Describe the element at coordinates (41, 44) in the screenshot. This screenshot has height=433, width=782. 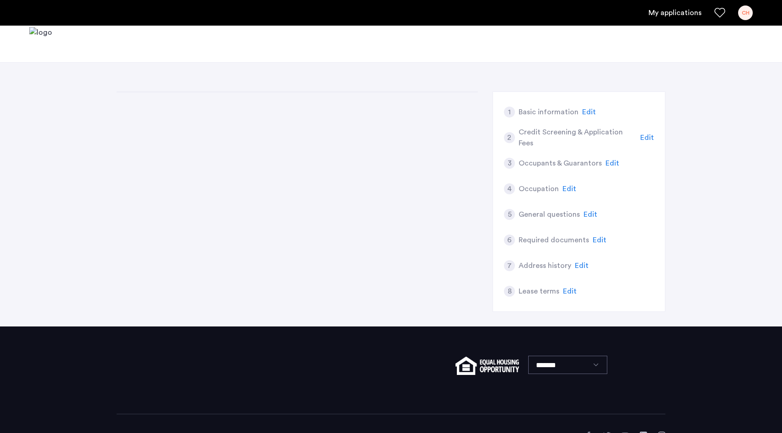
I see `a: Cazamio logo` at that location.